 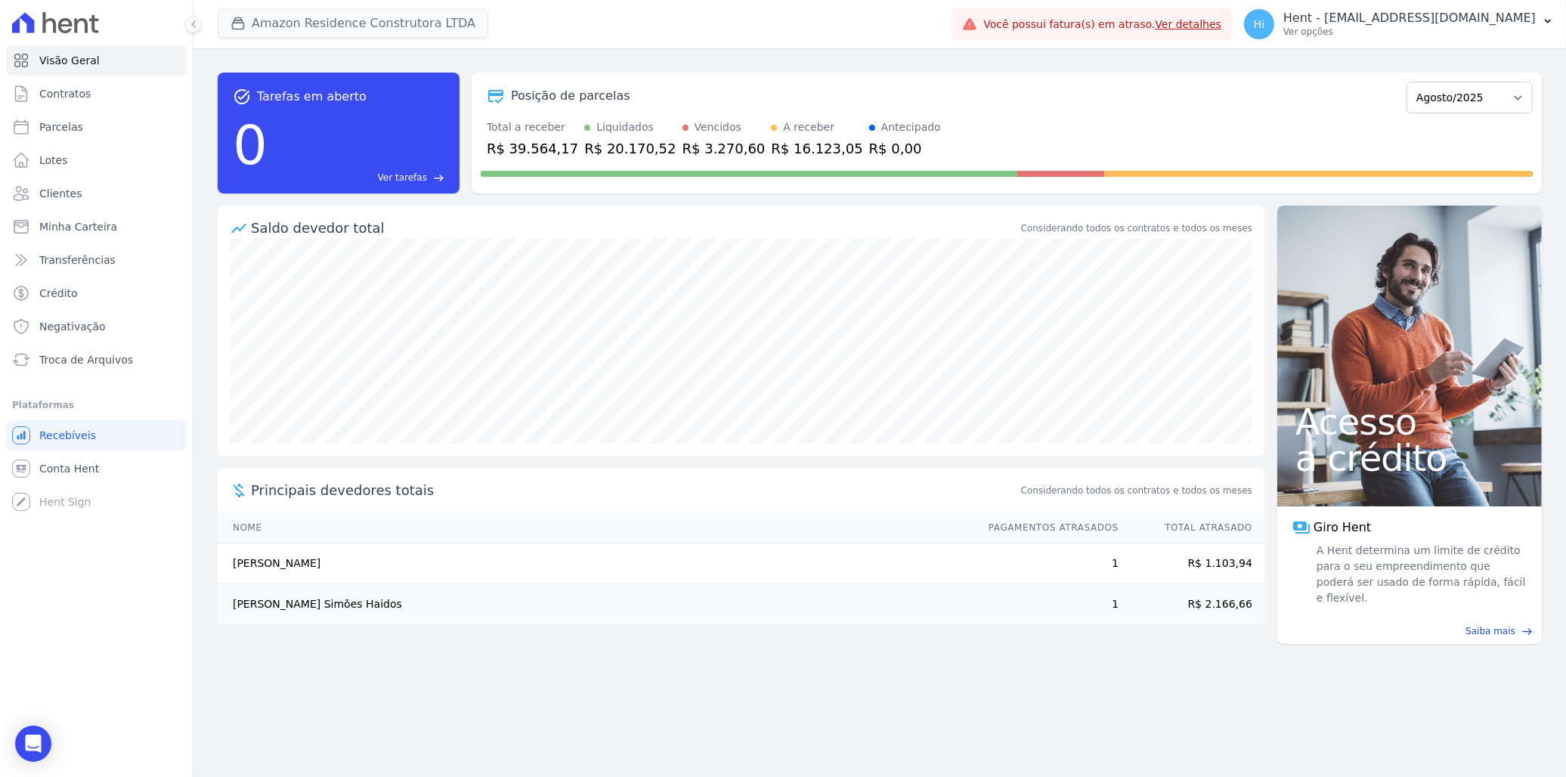 I want to click on div: Open Intercom Messenger, so click(x=33, y=744).